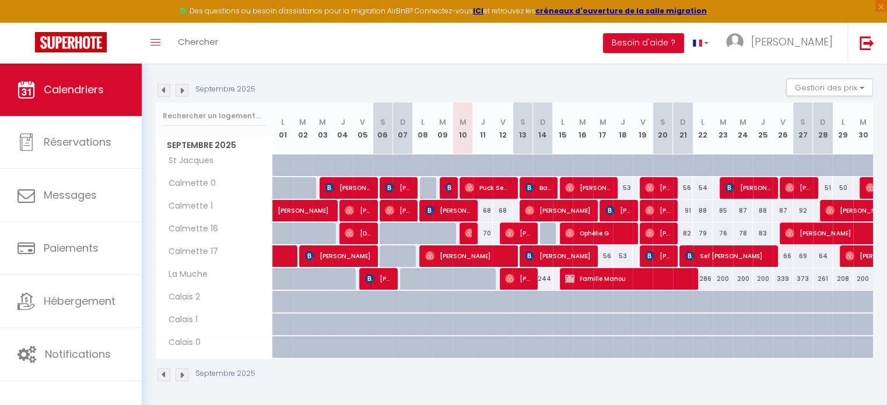 The image size is (887, 405). What do you see at coordinates (603, 256) in the screenshot?
I see `div: 56` at bounding box center [603, 256].